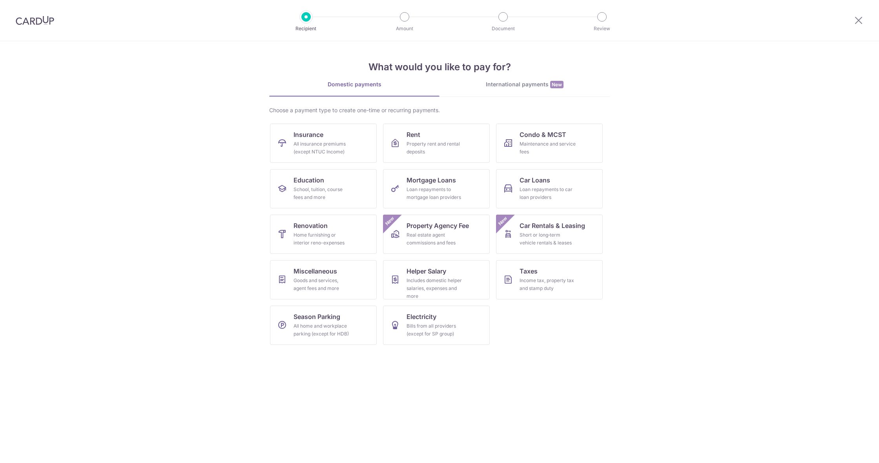  Describe the element at coordinates (548, 239) in the screenshot. I see `div: Short or long‑term vehicle rentals & leases` at that location.